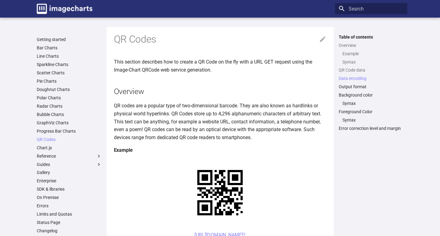 Image resolution: width=440 pixels, height=236 pixels. I want to click on a: Line Charts, so click(69, 56).